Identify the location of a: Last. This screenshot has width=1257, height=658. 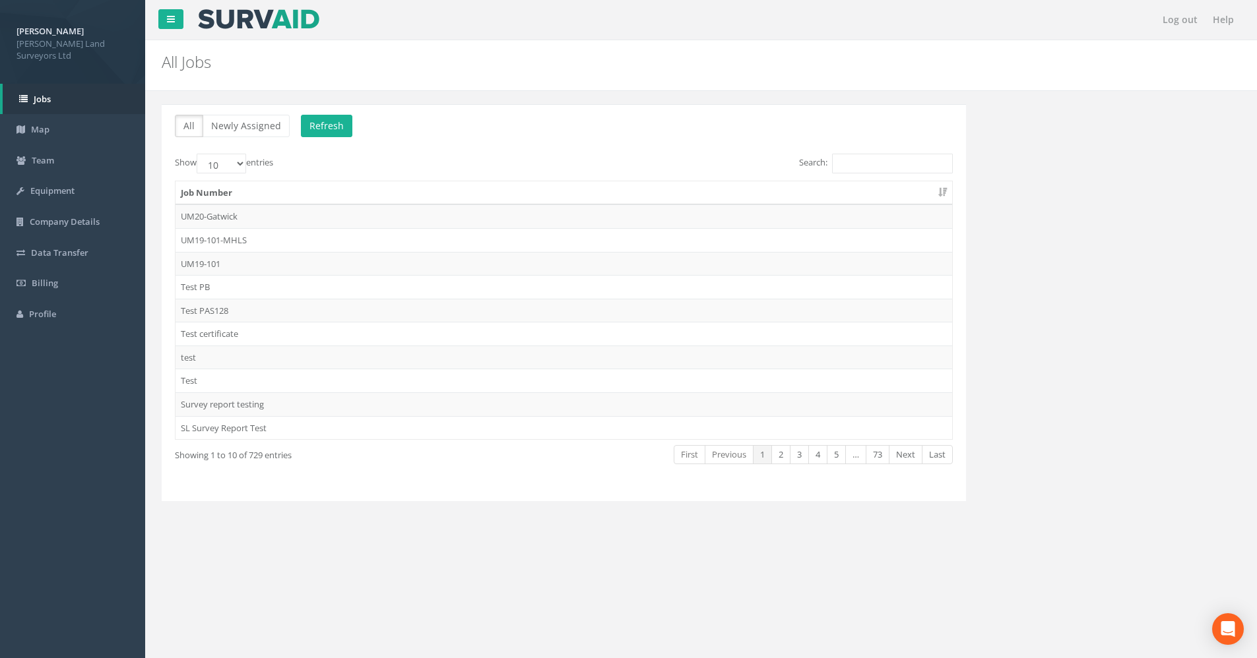
(937, 455).